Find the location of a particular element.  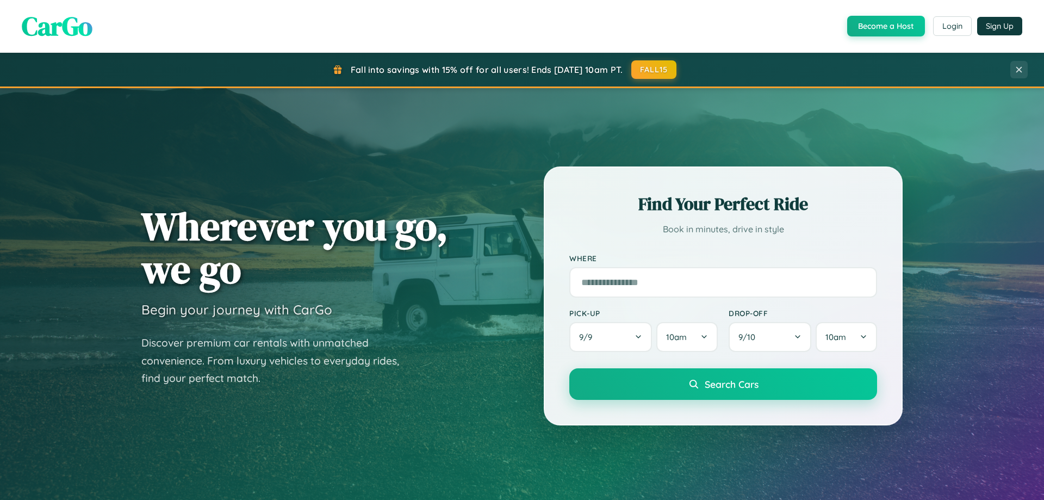

label: Where is located at coordinates (723, 258).